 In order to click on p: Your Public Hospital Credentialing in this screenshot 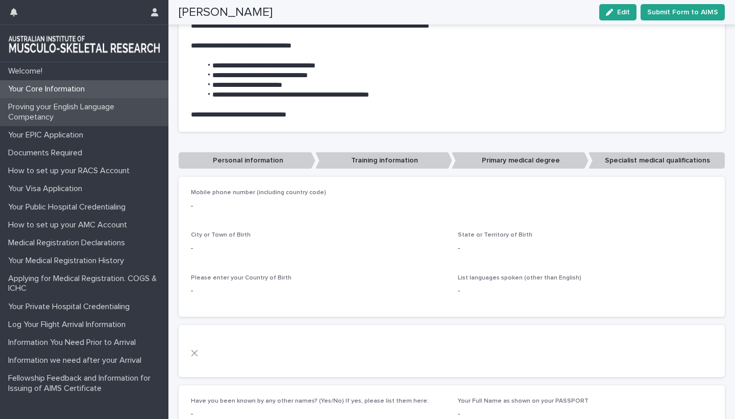, I will do `click(69, 207)`.